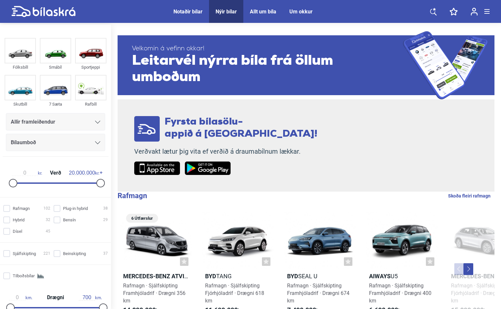 Image resolution: width=501 pixels, height=309 pixels. What do you see at coordinates (56, 173) in the screenshot?
I see `span: Verð` at bounding box center [56, 173].